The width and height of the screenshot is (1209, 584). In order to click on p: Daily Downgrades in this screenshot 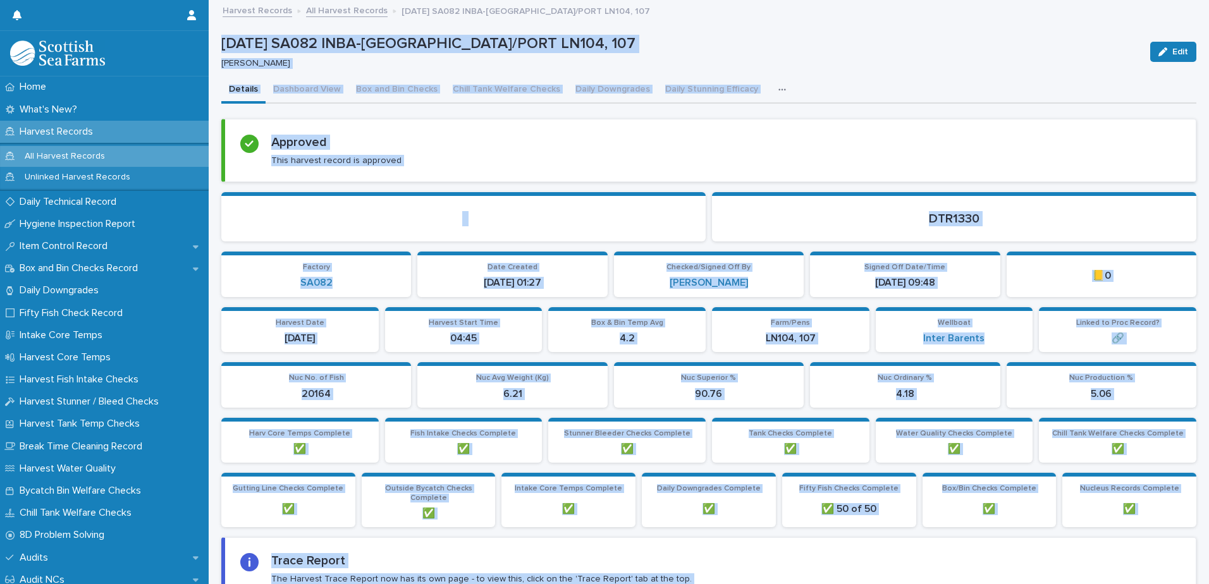, I will do `click(61, 290)`.